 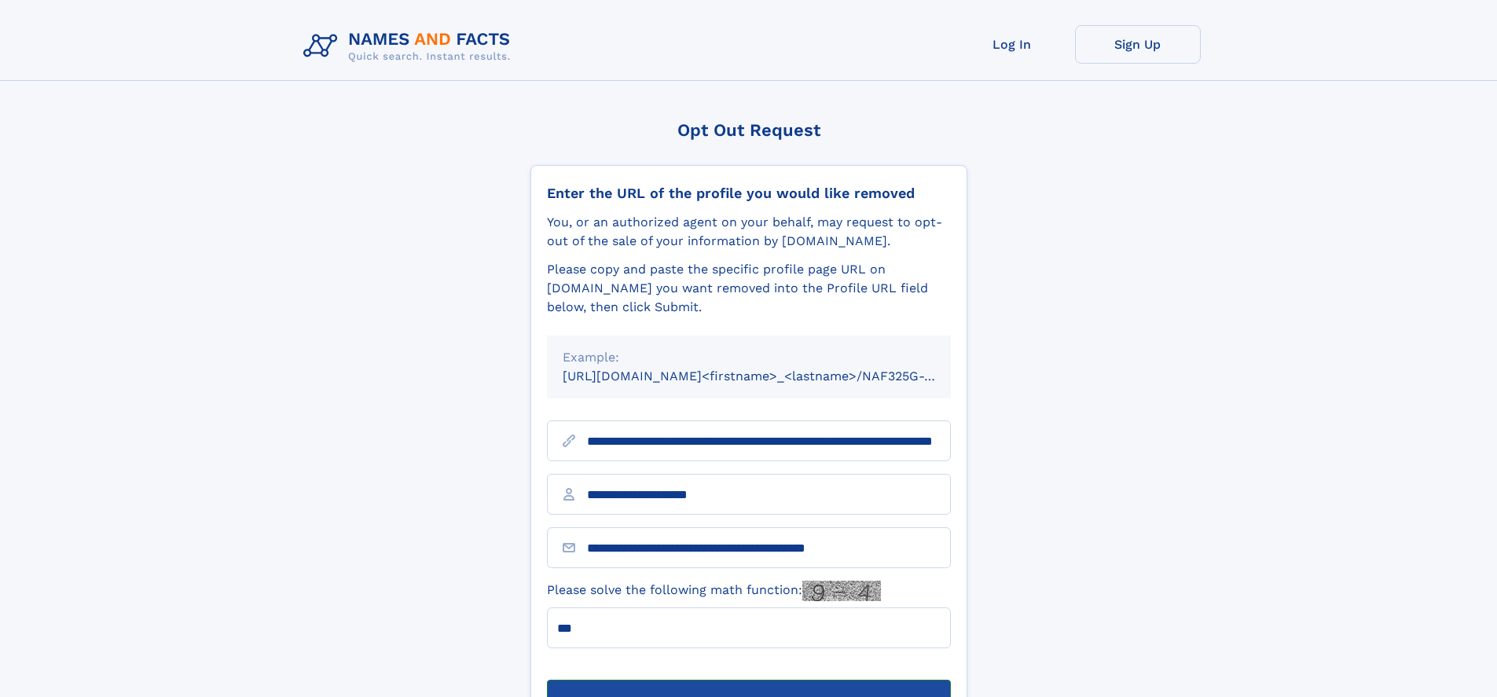 What do you see at coordinates (410, 46) in the screenshot?
I see `img: Logo Names and Facts` at bounding box center [410, 46].